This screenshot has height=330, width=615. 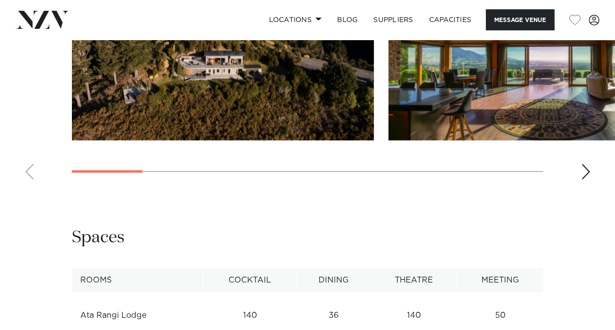 What do you see at coordinates (295, 20) in the screenshot?
I see `a: Locations` at bounding box center [295, 20].